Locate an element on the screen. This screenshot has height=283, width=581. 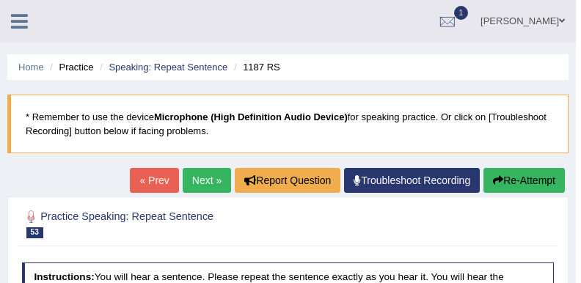
h2: Practice Speaking: Repeat Sentence is located at coordinates (187, 223).